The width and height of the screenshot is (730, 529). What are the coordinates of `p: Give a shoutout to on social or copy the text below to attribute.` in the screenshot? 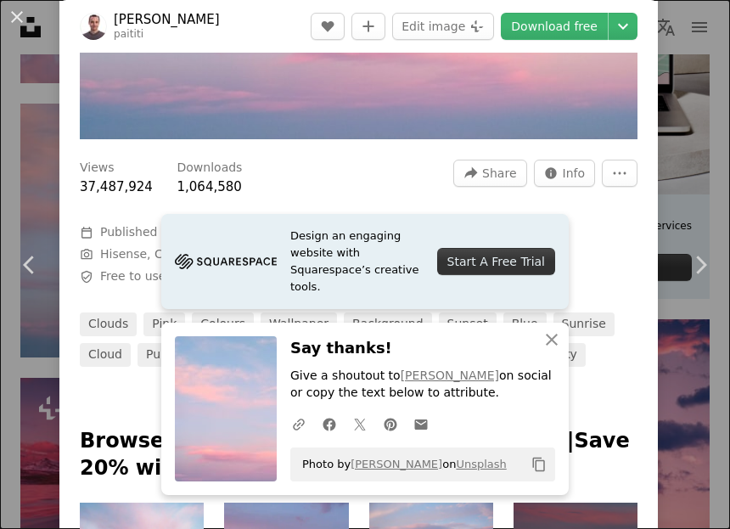 It's located at (423, 385).